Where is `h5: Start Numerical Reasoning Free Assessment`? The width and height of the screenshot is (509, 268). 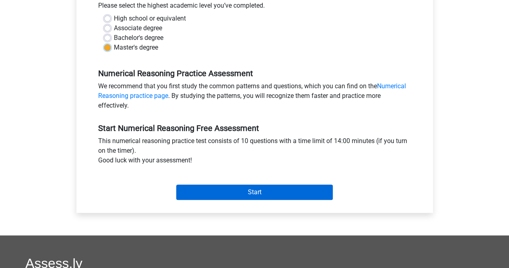
h5: Start Numerical Reasoning Free Assessment is located at coordinates (255, 128).